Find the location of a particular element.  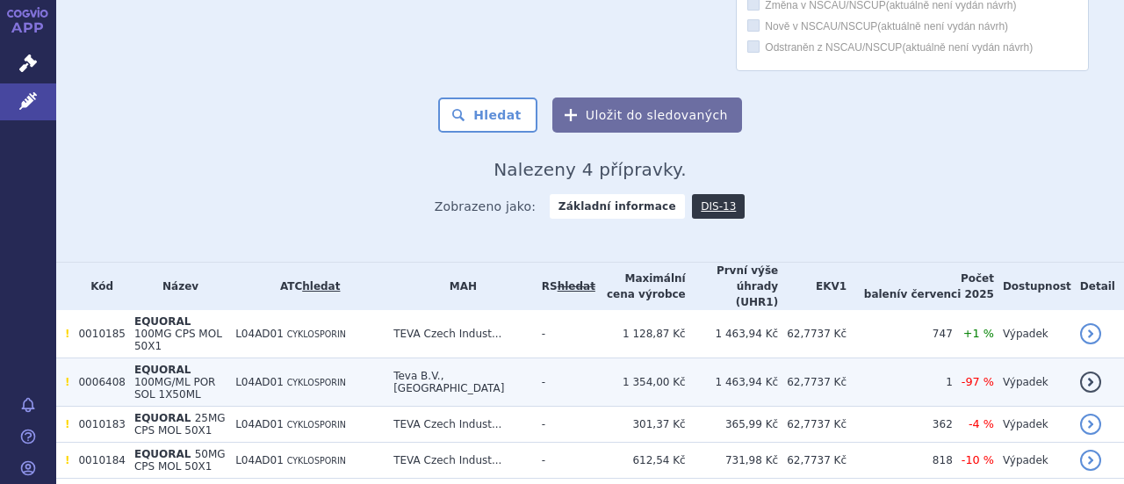

th: MAH is located at coordinates (458, 286).